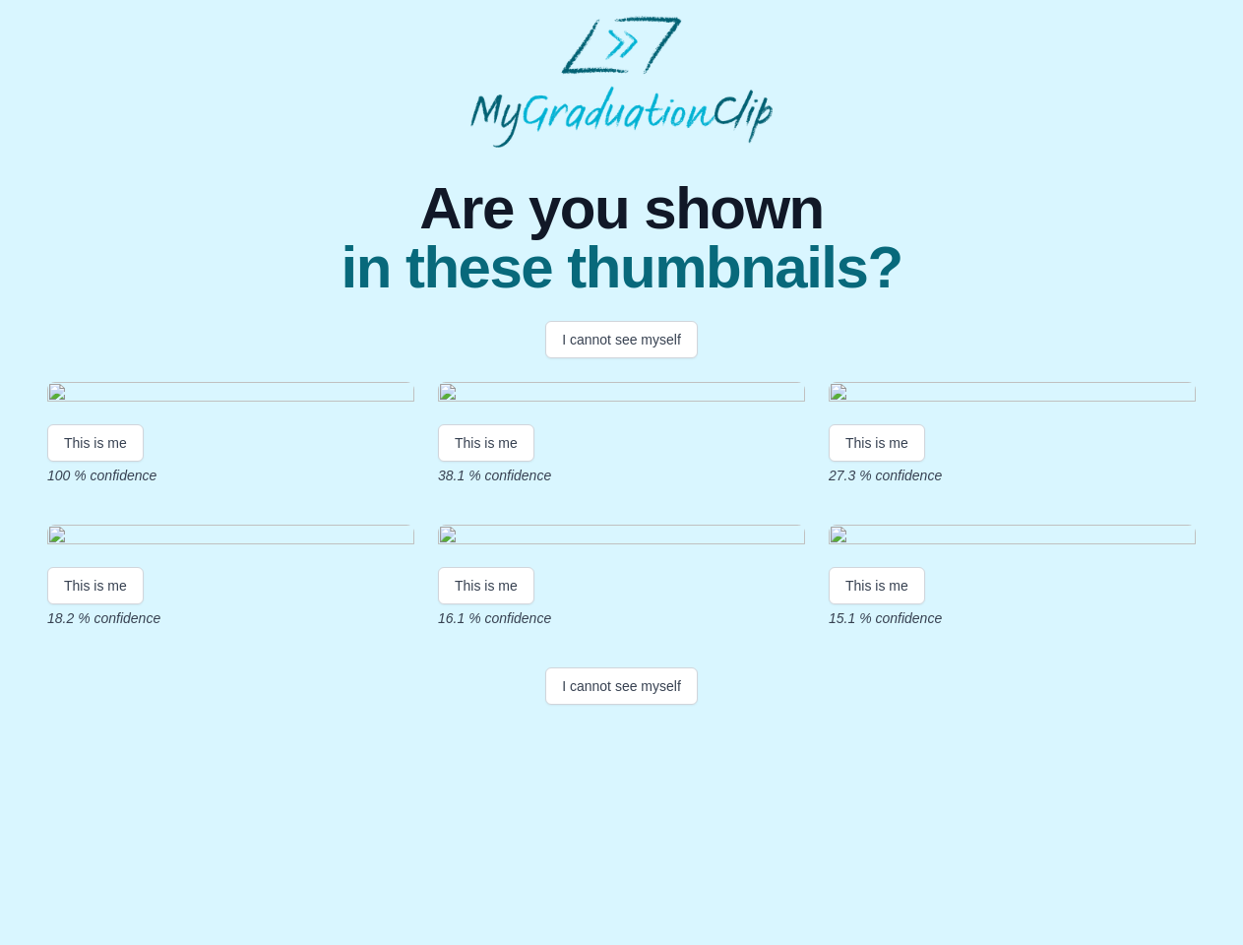 The width and height of the screenshot is (1243, 945). Describe the element at coordinates (1012, 537) in the screenshot. I see `img: 0aef3cc2e1aa9be2614f75a9a677f4f29a8a2210.gif` at that location.